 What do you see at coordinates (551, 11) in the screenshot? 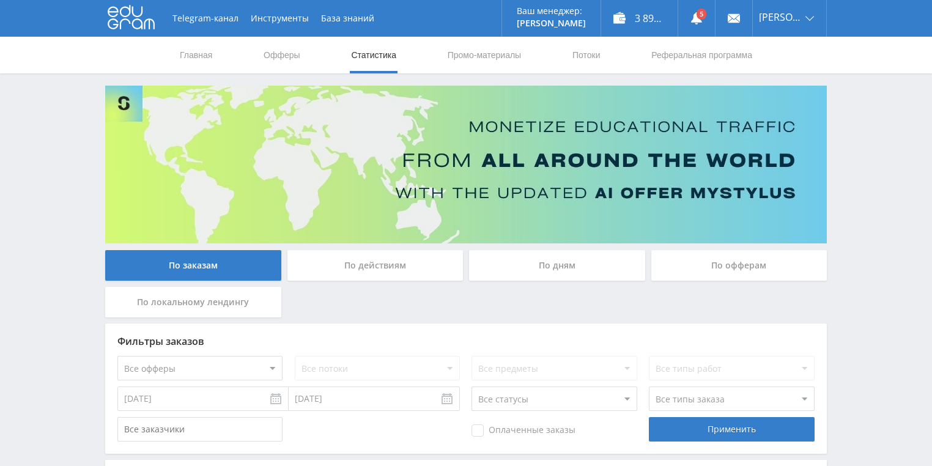
I see `p: Ваш менеджер:` at bounding box center [551, 11].